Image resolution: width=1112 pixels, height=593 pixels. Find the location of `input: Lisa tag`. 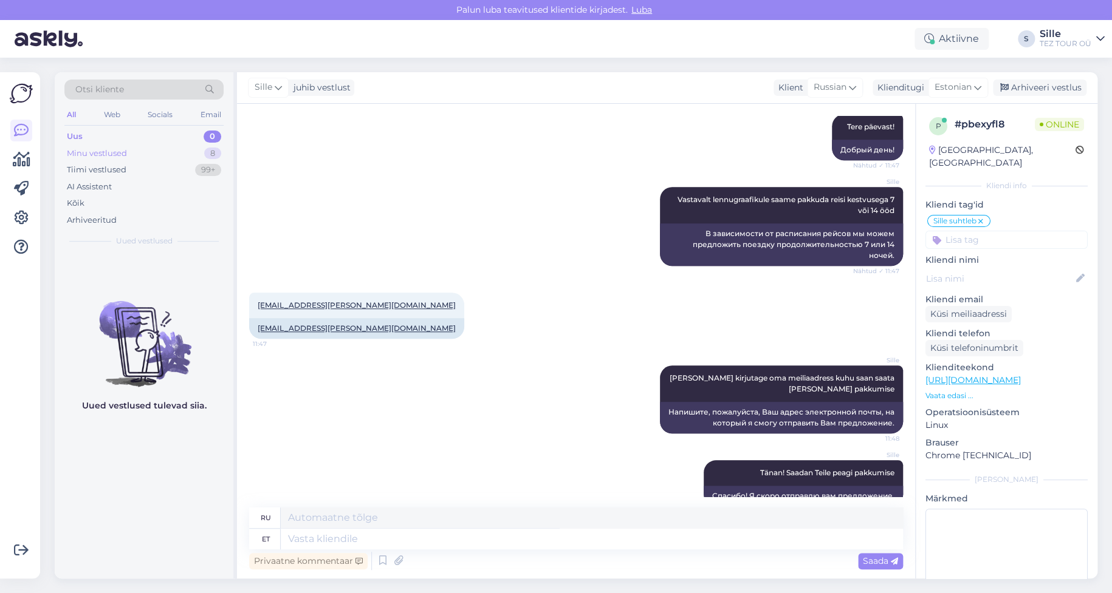

input: Lisa tag is located at coordinates (1006, 240).